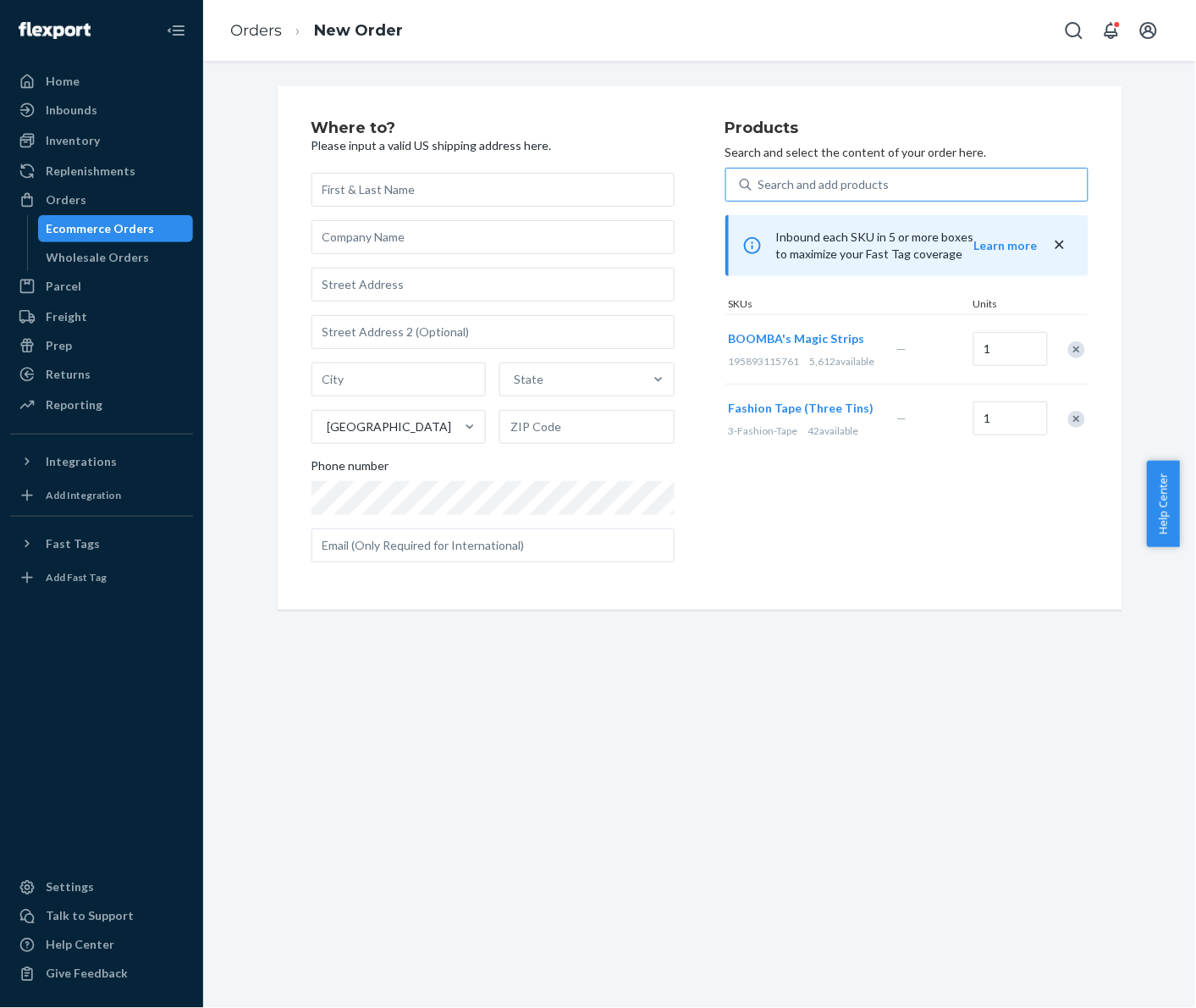 This screenshot has width=1196, height=1008. What do you see at coordinates (802, 407) in the screenshot?
I see `span: Fashion Tape (Three Tins)` at bounding box center [802, 407].